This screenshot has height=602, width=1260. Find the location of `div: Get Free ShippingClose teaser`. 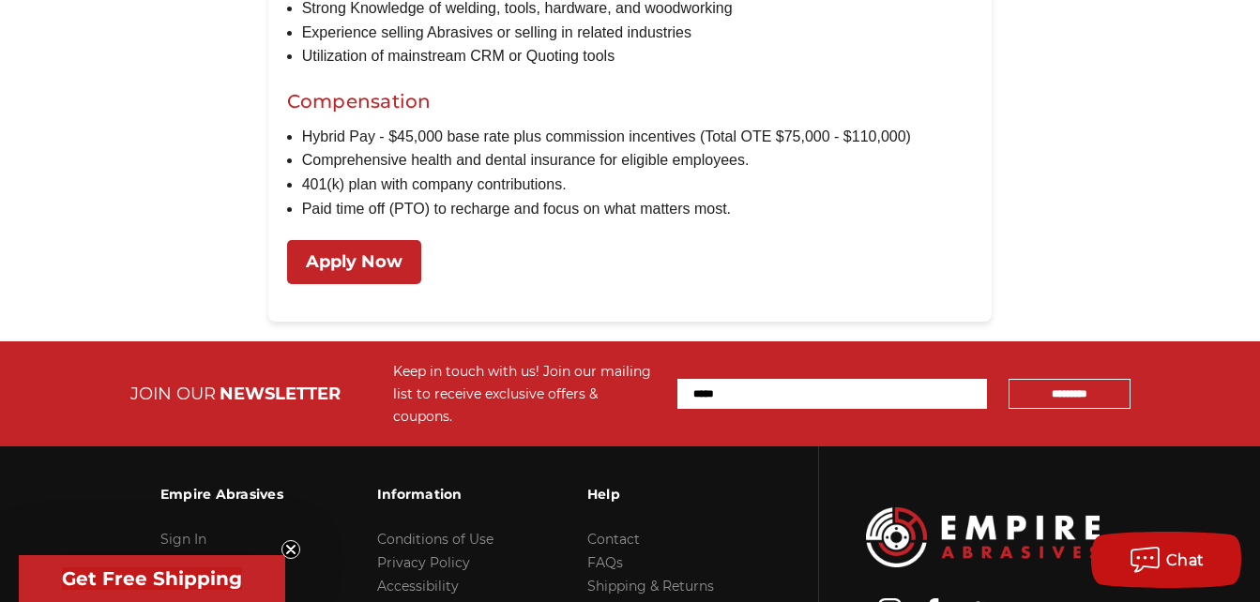

div: Get Free ShippingClose teaser is located at coordinates (152, 579).